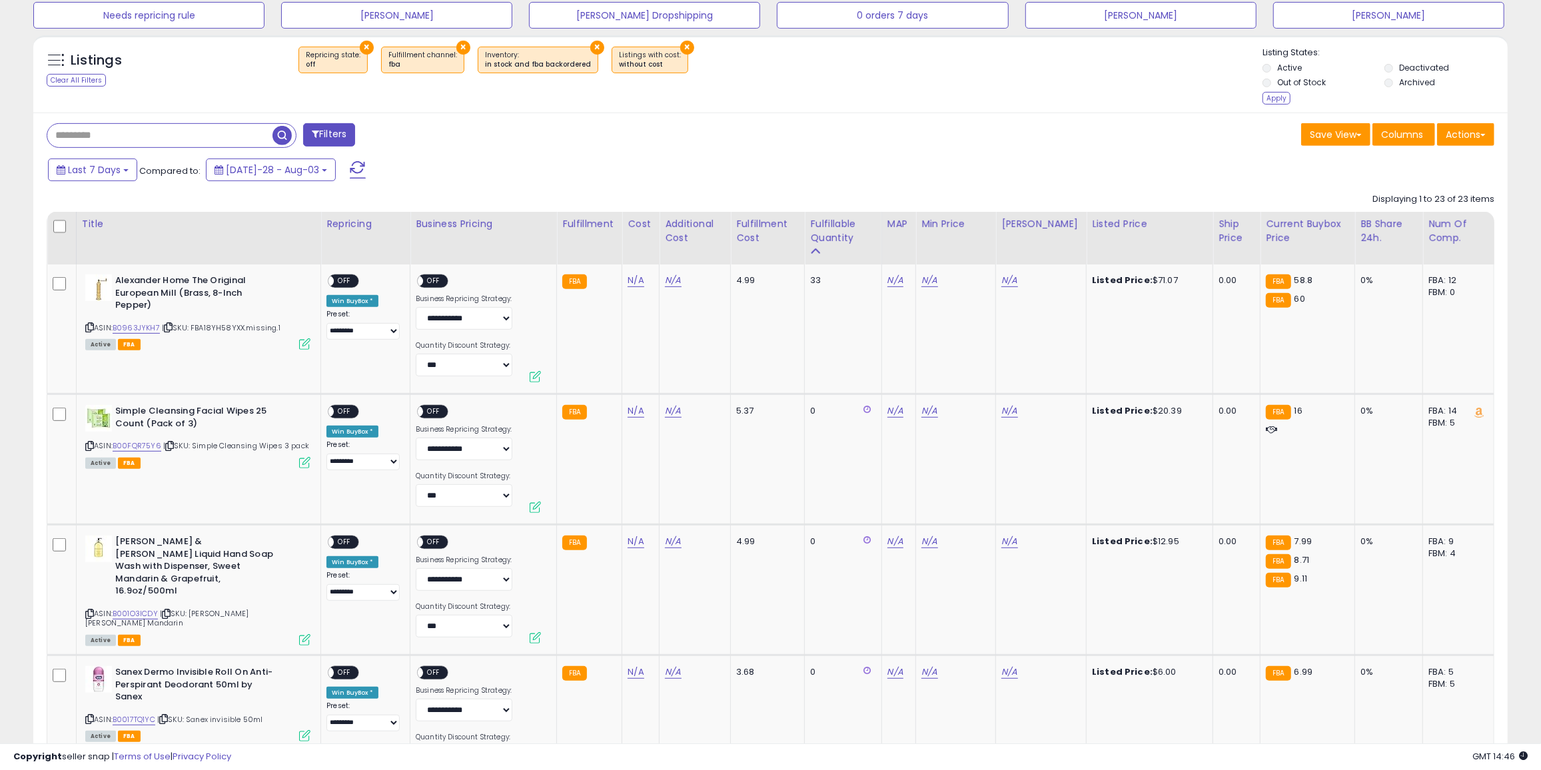 This screenshot has height=770, width=1541. What do you see at coordinates (134, 720) in the screenshot?
I see `a: B0017TQ1YC` at bounding box center [134, 720].